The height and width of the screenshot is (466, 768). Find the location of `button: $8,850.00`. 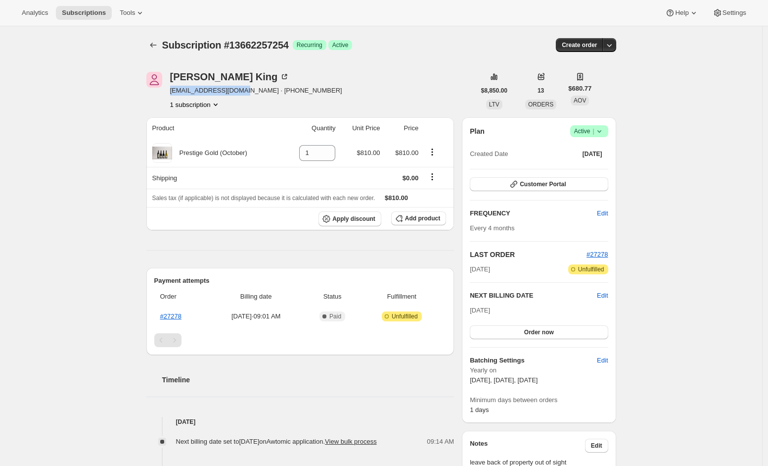

button: $8,850.00 is located at coordinates (494, 91).